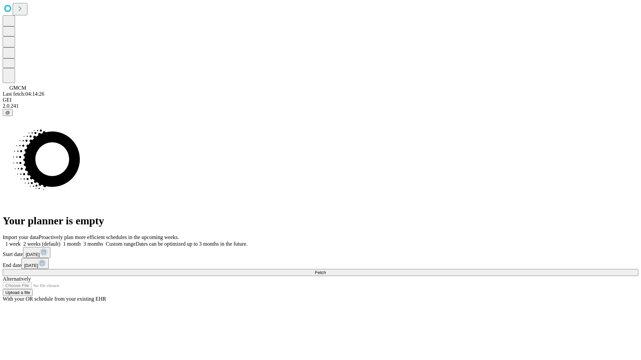 The height and width of the screenshot is (360, 641). What do you see at coordinates (320, 253) in the screenshot?
I see `div: Start date` at bounding box center [320, 253].